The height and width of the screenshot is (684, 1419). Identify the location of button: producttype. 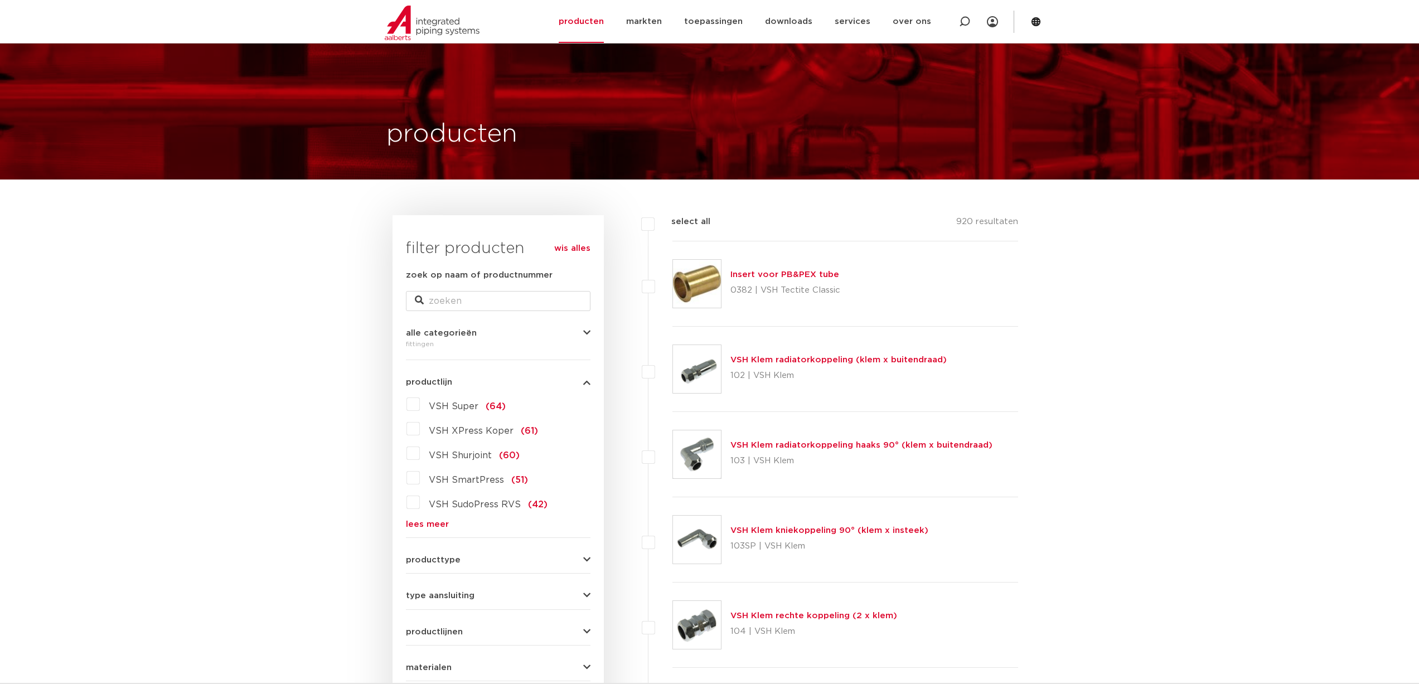
(498, 560).